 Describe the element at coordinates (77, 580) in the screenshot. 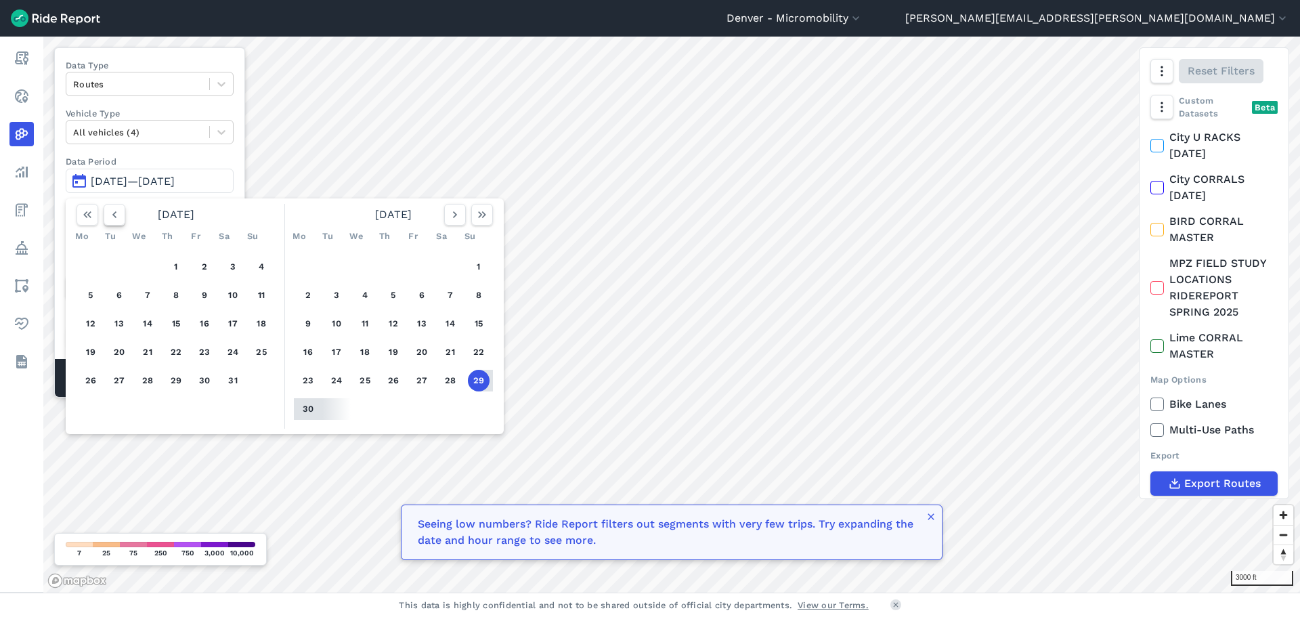

I see `a: Mapbox logo` at that location.